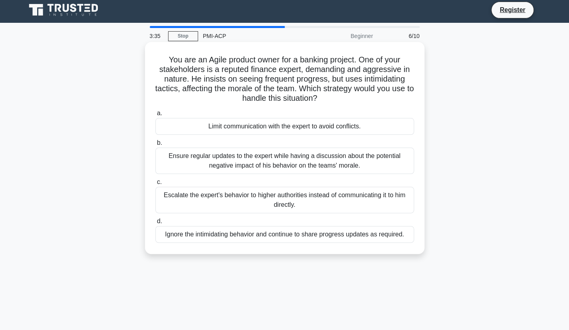 This screenshot has height=330, width=569. What do you see at coordinates (159, 142) in the screenshot?
I see `span: b.` at bounding box center [159, 142].